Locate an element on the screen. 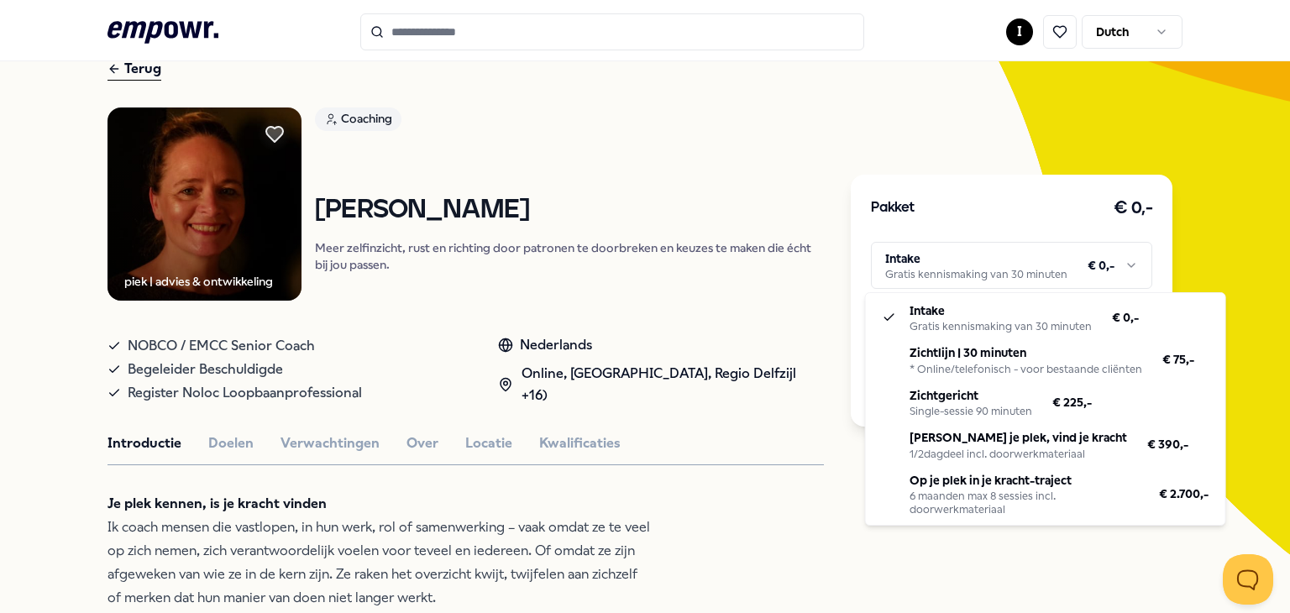 Image resolution: width=1290 pixels, height=613 pixels. div: Single-sessie 90 minuten is located at coordinates (971, 412).